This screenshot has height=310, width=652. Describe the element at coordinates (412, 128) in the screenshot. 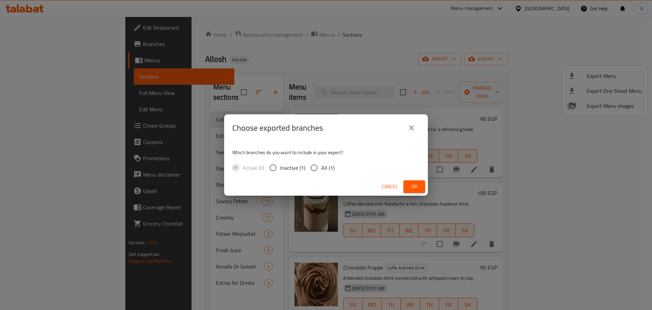

I see `button: close` at that location.